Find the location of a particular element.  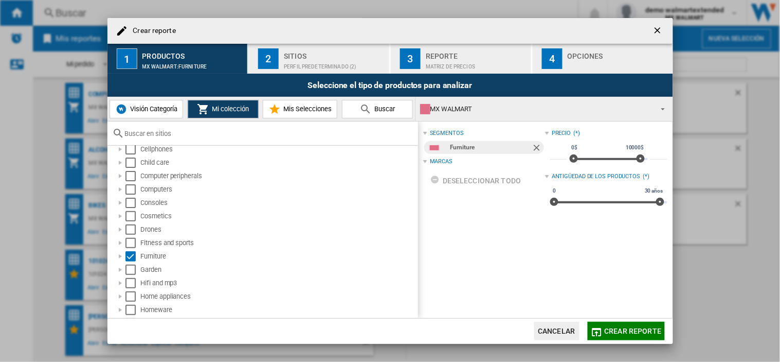

button: 2 Sitios Perfil predeterminado (2) is located at coordinates (319, 59).